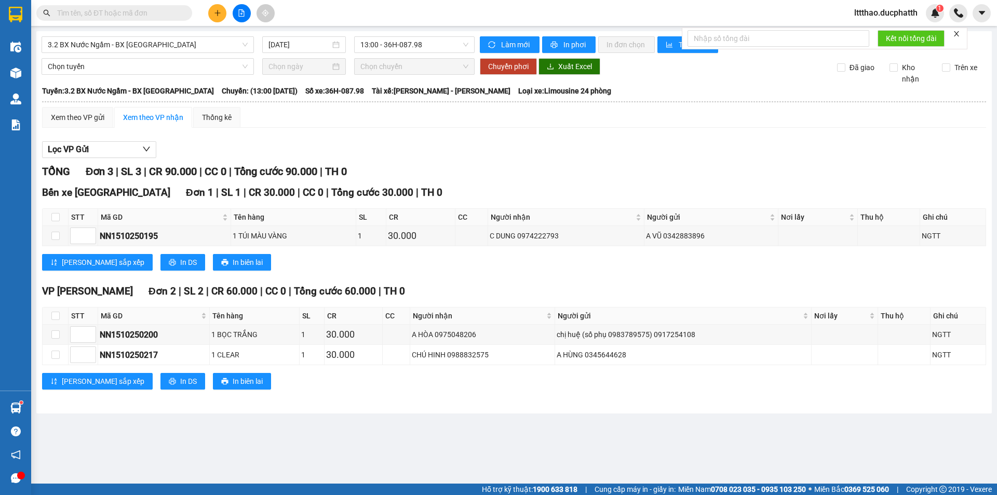  I want to click on div: Thống kê, so click(216, 117).